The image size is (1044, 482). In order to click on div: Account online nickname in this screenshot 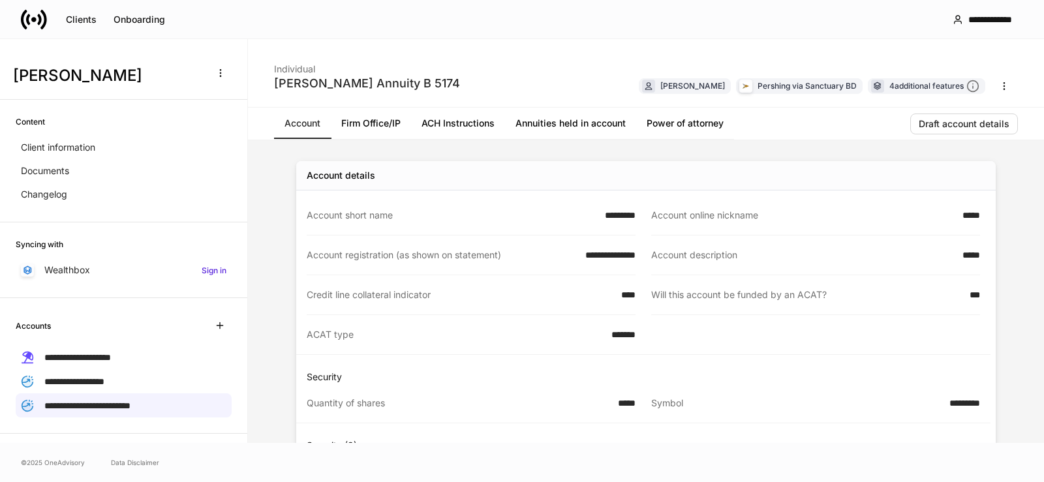, I will do `click(803, 215)`.